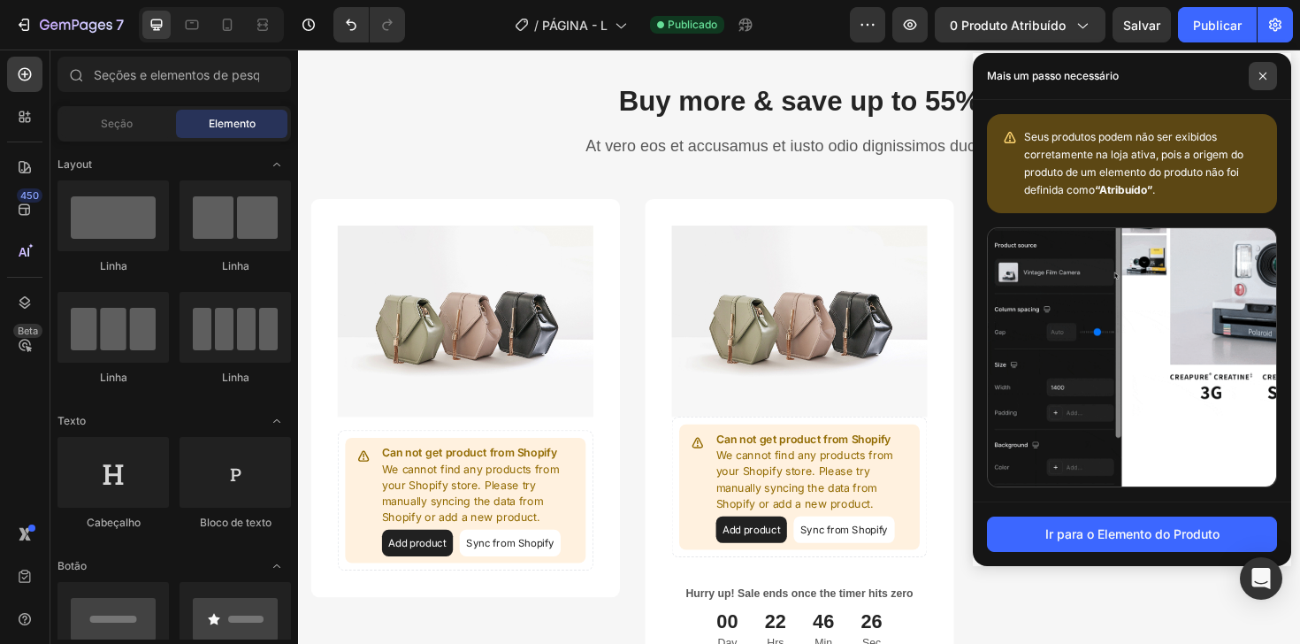 The height and width of the screenshot is (644, 1300). What do you see at coordinates (1142, 25) in the screenshot?
I see `button: Salvar` at bounding box center [1142, 25].